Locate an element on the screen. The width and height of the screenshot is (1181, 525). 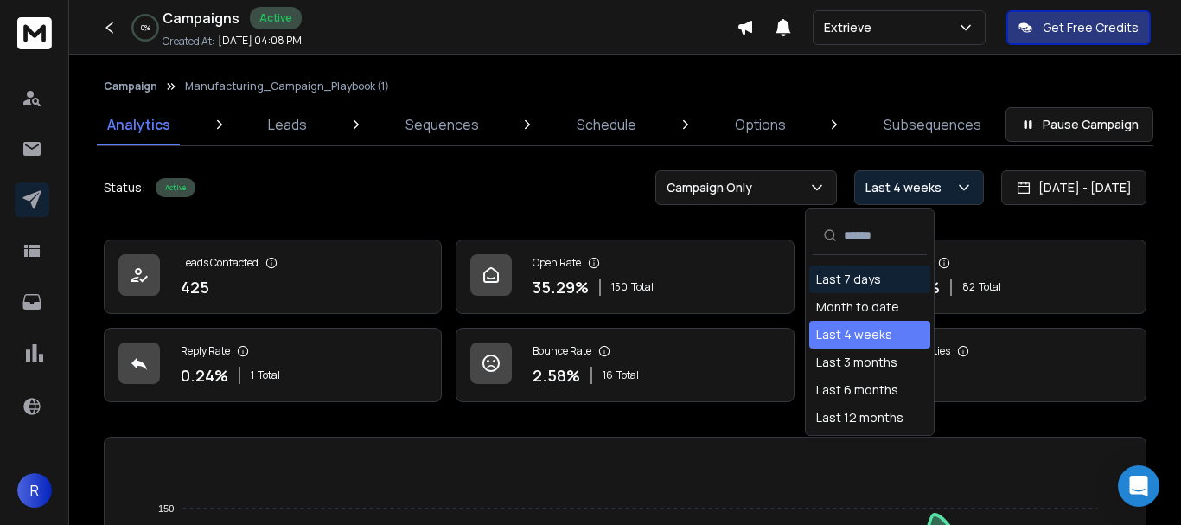
button: Campaign is located at coordinates (131, 86).